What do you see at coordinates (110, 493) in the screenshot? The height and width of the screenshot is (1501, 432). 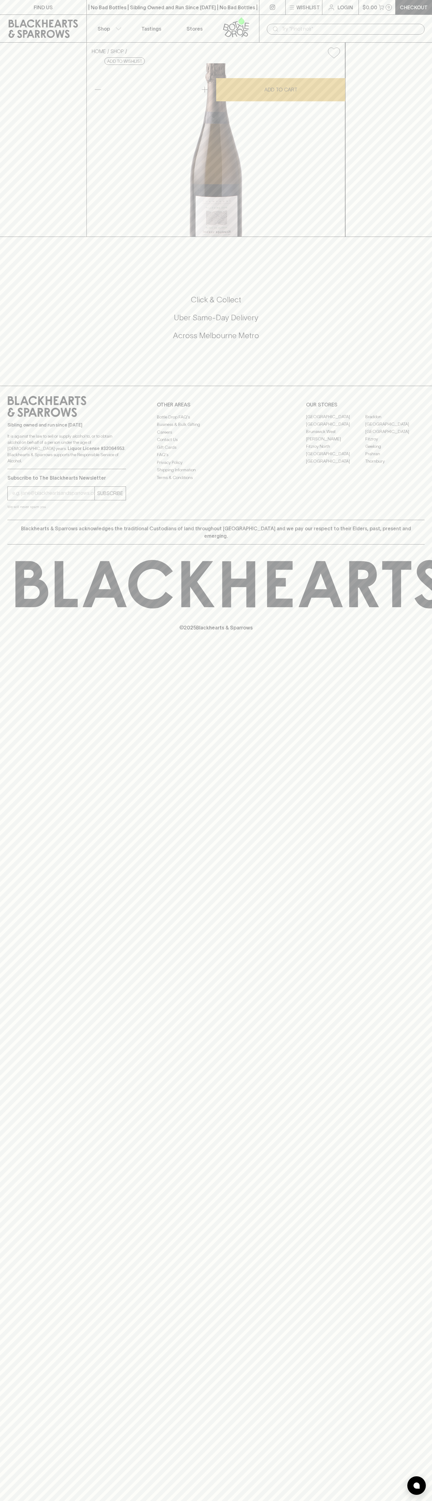 I see `p: SUBSCRIBE` at bounding box center [110, 493].